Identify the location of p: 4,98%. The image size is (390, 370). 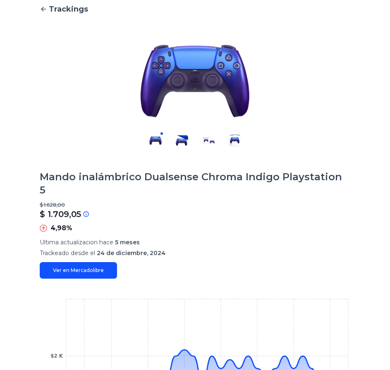
(61, 228).